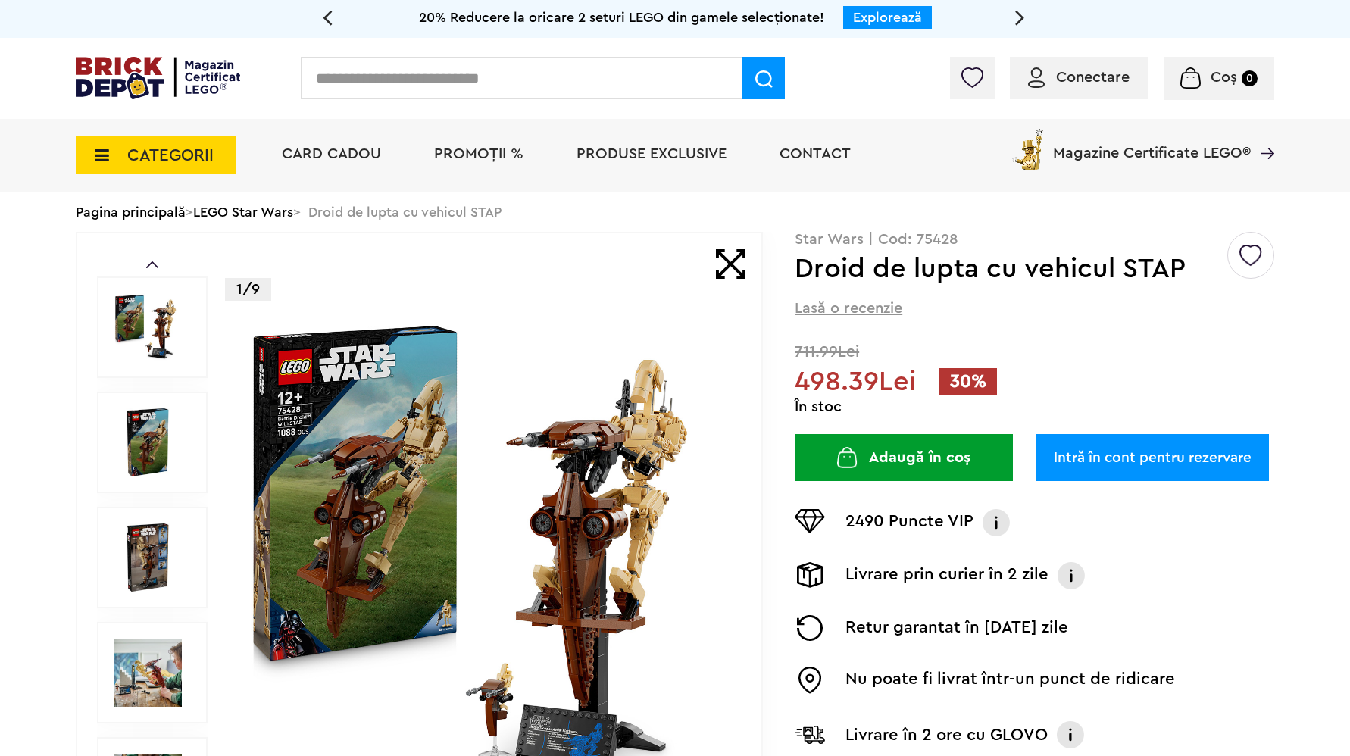  I want to click on a: LEGO Star Wars, so click(243, 212).